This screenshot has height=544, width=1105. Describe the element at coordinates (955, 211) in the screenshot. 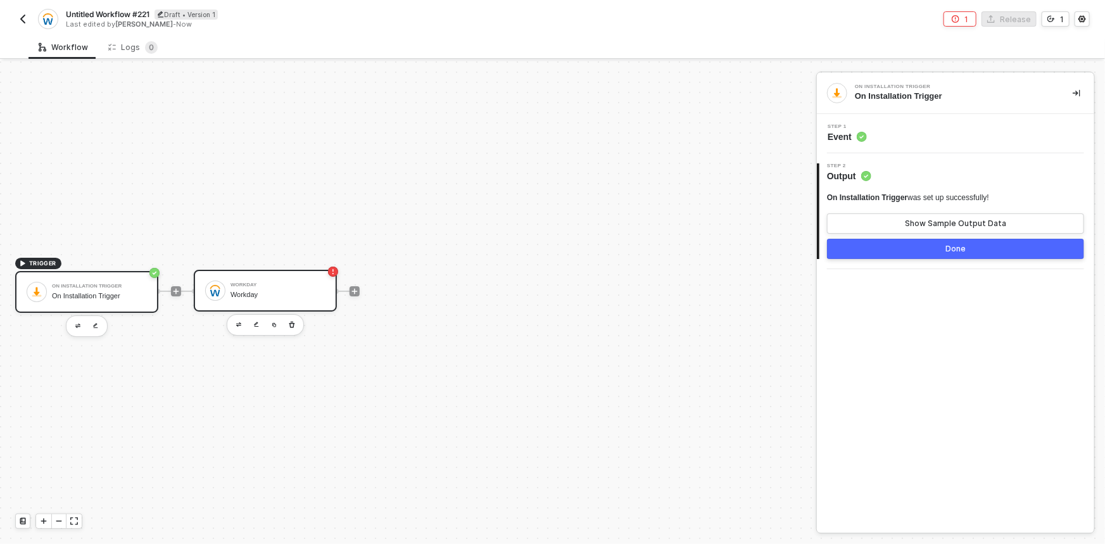

I see `div: Step 2Output On Installation Triggerwas set up successfully!Show Sample Output DataDone` at that location.